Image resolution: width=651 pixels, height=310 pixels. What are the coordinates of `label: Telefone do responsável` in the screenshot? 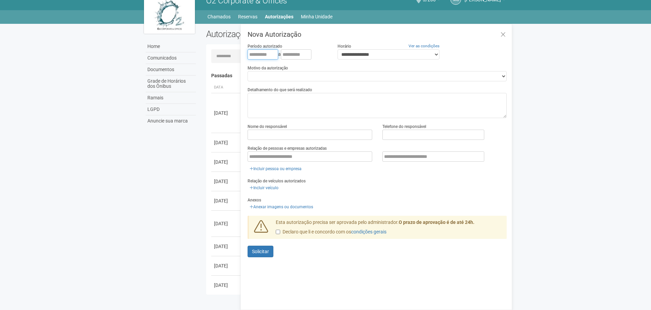 It's located at (404, 126).